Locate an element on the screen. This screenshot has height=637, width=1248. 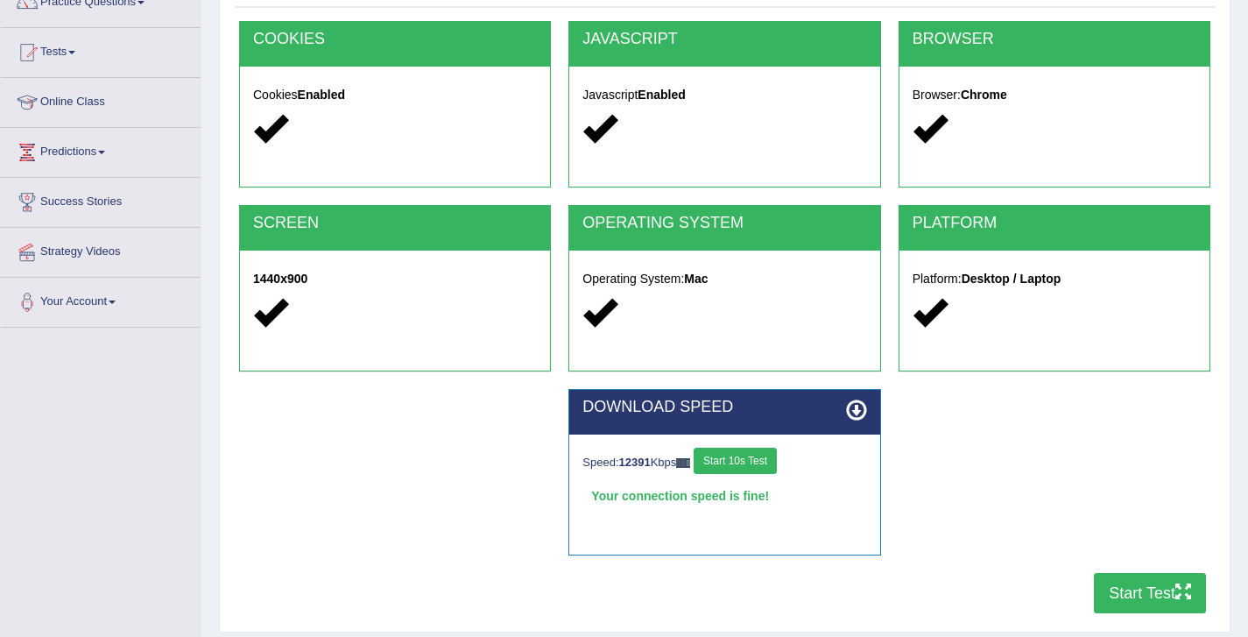
a: Your Account is located at coordinates (101, 299).